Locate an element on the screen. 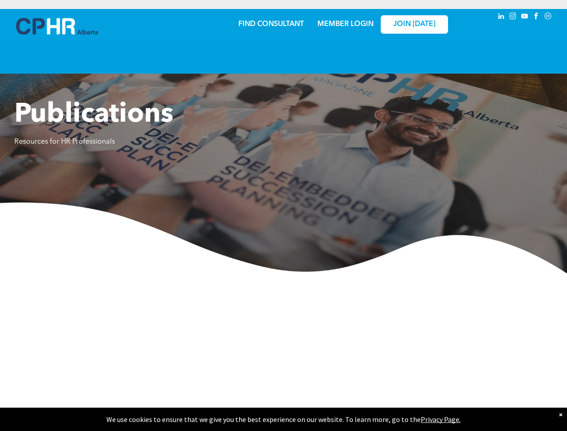 This screenshot has width=567, height=431. a: facebook is located at coordinates (536, 17).